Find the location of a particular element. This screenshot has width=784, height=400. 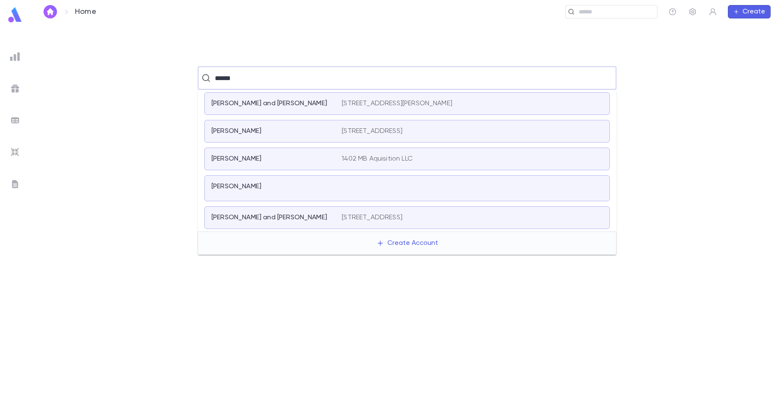

img: logo is located at coordinates (15, 15).